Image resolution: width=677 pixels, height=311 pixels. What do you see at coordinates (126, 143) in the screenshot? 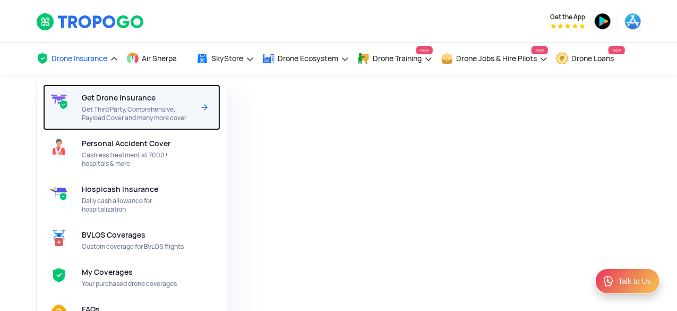
I see `span: Personal Accident Cover` at bounding box center [126, 143].